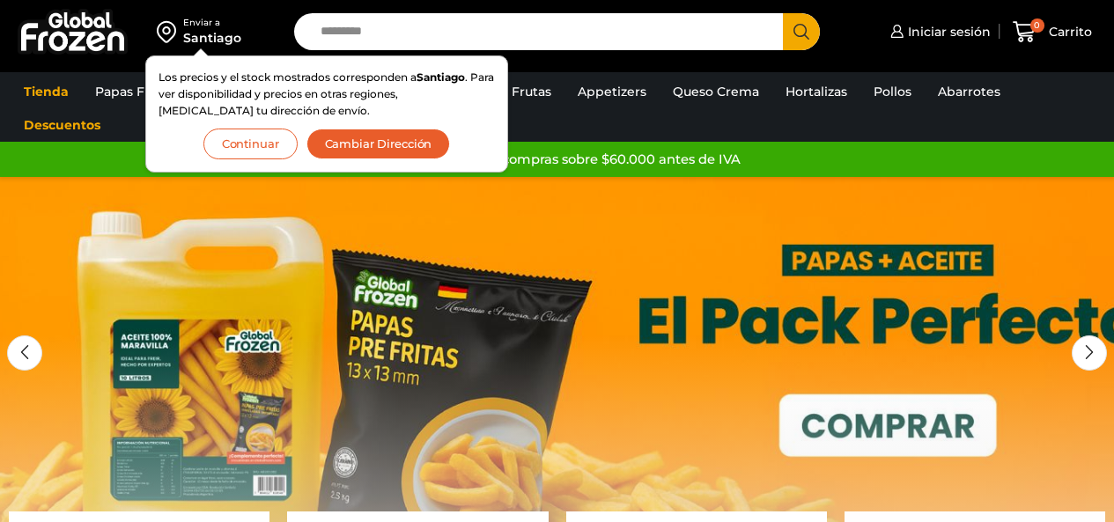 Image resolution: width=1114 pixels, height=522 pixels. I want to click on a: Appetizers, so click(612, 92).